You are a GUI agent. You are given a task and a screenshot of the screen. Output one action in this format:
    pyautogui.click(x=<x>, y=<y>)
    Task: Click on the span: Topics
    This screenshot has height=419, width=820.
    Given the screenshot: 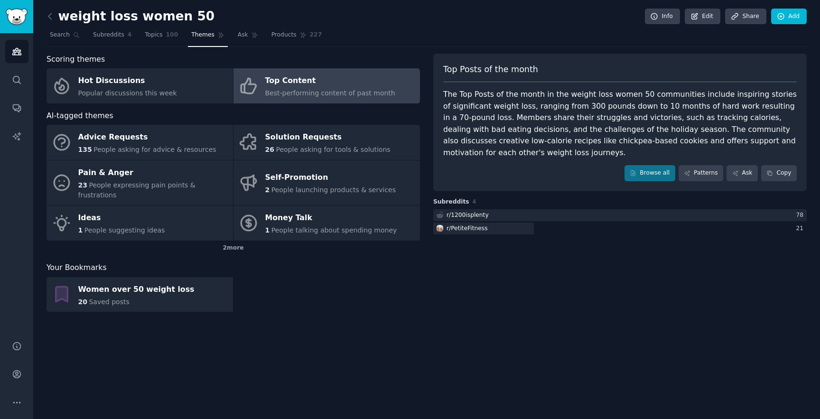 What is the action you would take?
    pyautogui.click(x=153, y=35)
    